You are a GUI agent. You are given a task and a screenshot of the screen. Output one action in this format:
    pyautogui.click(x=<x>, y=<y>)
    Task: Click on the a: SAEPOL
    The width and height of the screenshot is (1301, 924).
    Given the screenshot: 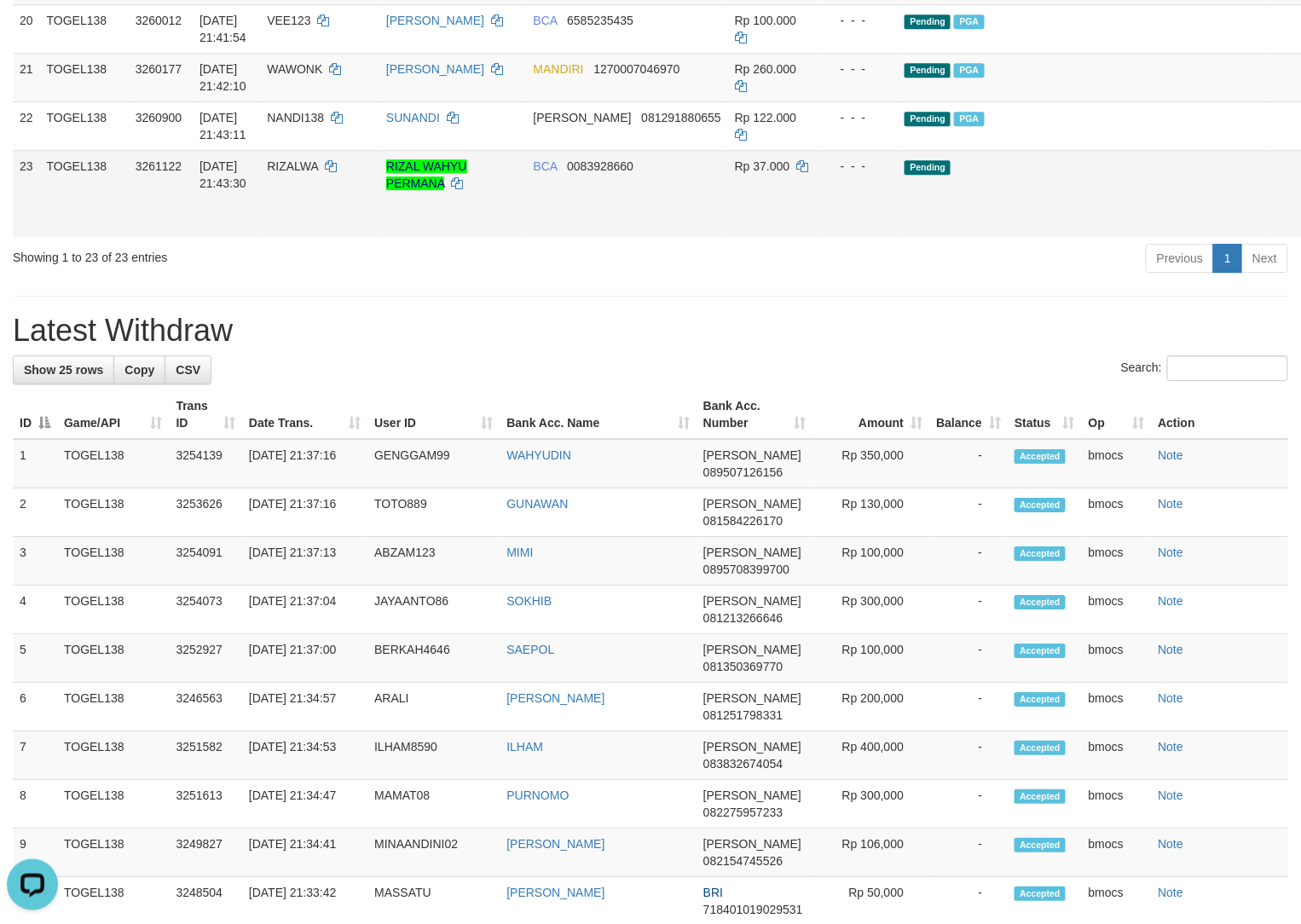 What is the action you would take?
    pyautogui.click(x=530, y=650)
    